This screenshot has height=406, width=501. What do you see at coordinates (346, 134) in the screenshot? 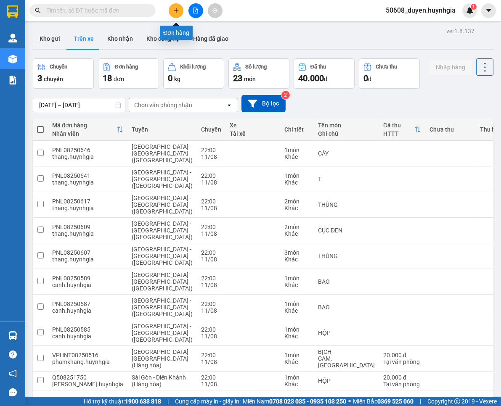
I see `div: Ghi chú` at bounding box center [346, 134].